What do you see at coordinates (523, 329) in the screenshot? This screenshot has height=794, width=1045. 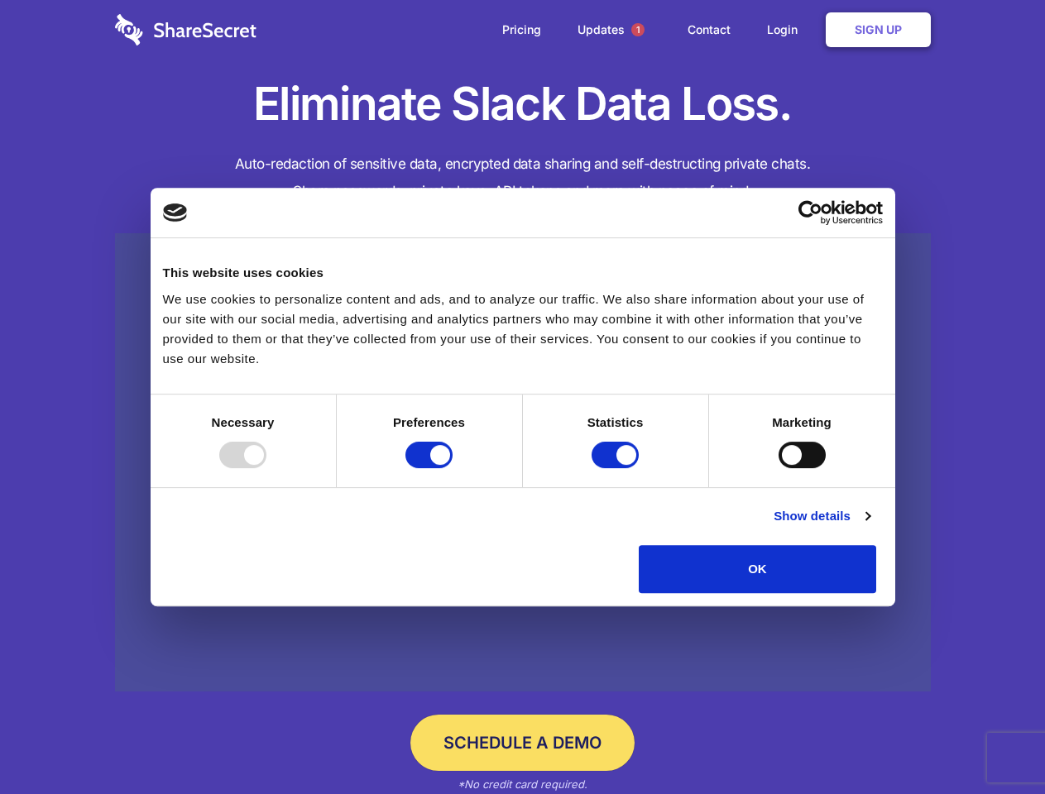 I see `div: We use cookies to personalize content and ads, and to analyze our traffic. We also share informat...` at bounding box center [523, 329].